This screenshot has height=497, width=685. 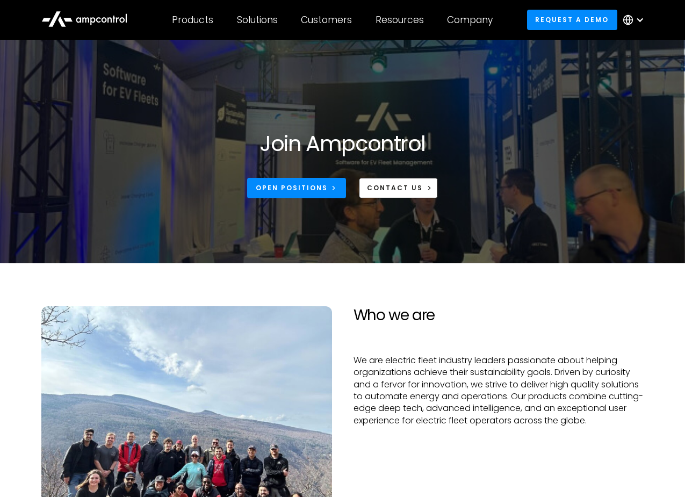 What do you see at coordinates (400, 20) in the screenshot?
I see `div: Resources` at bounding box center [400, 20].